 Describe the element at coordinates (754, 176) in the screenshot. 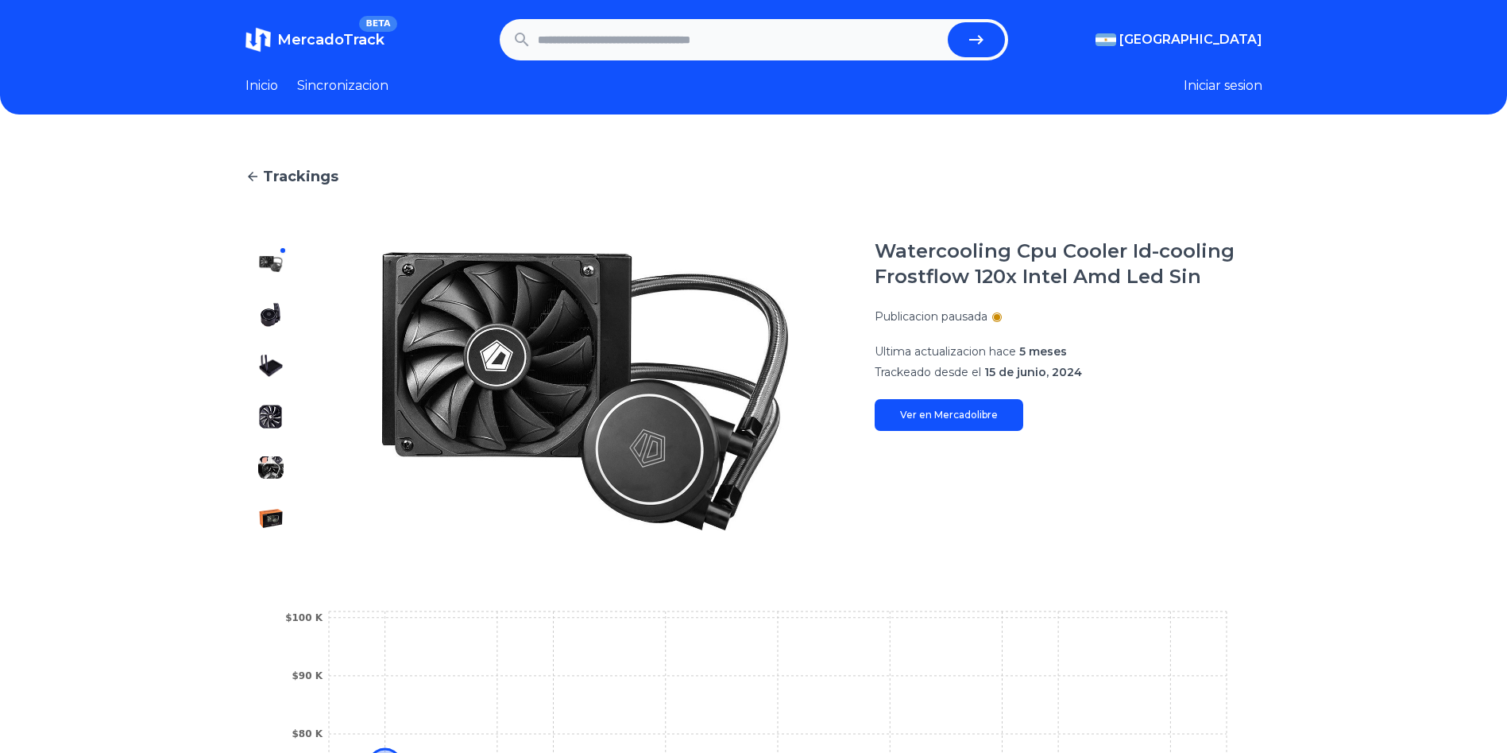

I see `a: Trackings` at that location.